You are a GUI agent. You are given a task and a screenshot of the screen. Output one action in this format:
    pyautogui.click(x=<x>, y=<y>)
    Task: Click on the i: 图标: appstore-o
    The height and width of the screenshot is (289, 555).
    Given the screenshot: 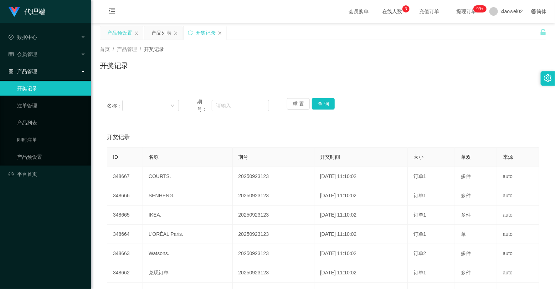 What is the action you would take?
    pyautogui.click(x=11, y=71)
    